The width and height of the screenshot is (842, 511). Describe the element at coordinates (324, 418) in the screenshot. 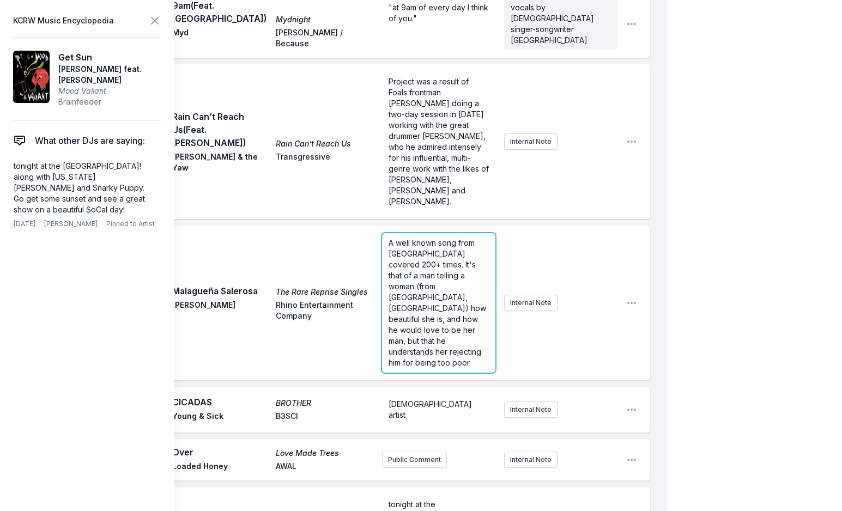

I see `span: B3SCI` at that location.